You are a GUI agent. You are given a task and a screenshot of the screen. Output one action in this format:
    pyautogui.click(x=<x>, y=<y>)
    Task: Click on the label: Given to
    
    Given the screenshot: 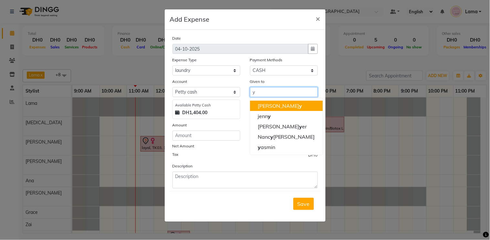 What is the action you would take?
    pyautogui.click(x=258, y=82)
    